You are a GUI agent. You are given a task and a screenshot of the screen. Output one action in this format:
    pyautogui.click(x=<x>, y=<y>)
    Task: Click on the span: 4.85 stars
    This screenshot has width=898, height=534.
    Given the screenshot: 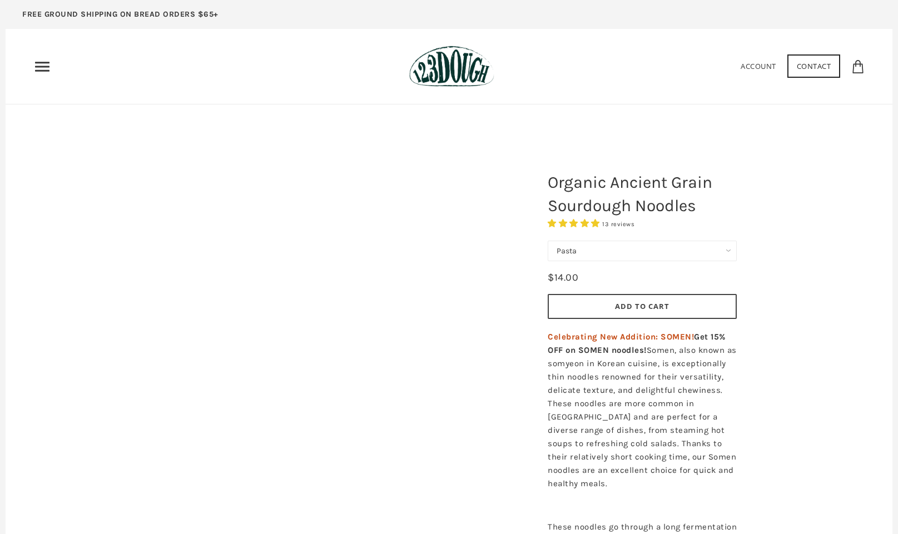 What is the action you would take?
    pyautogui.click(x=575, y=224)
    